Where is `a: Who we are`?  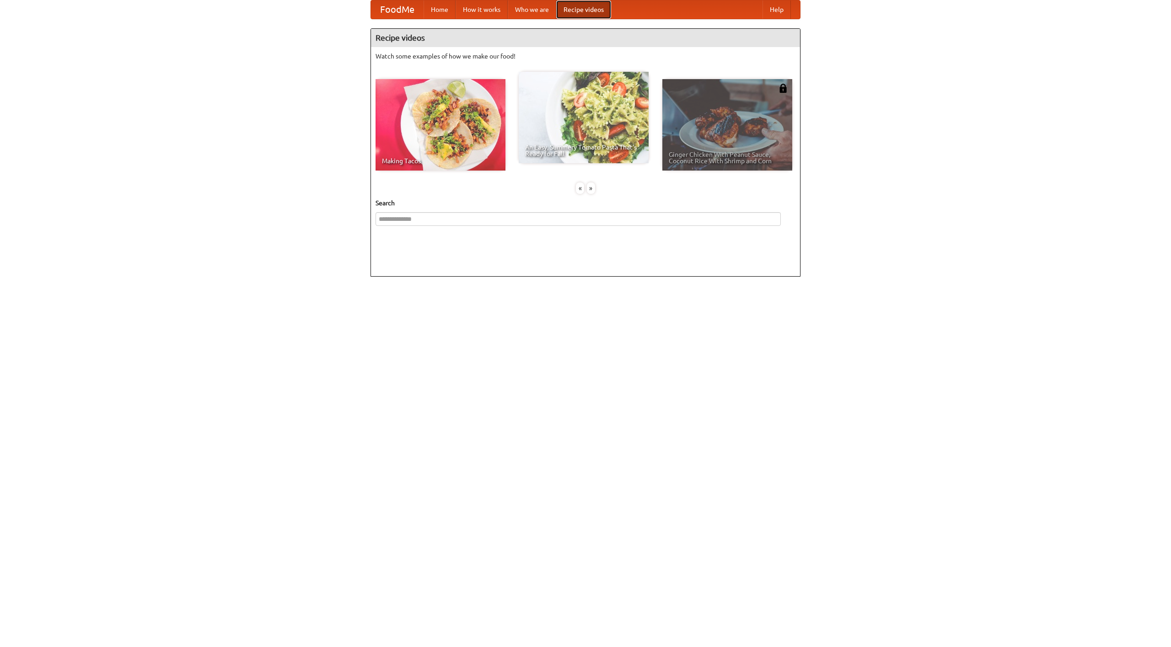
a: Who we are is located at coordinates (532, 10).